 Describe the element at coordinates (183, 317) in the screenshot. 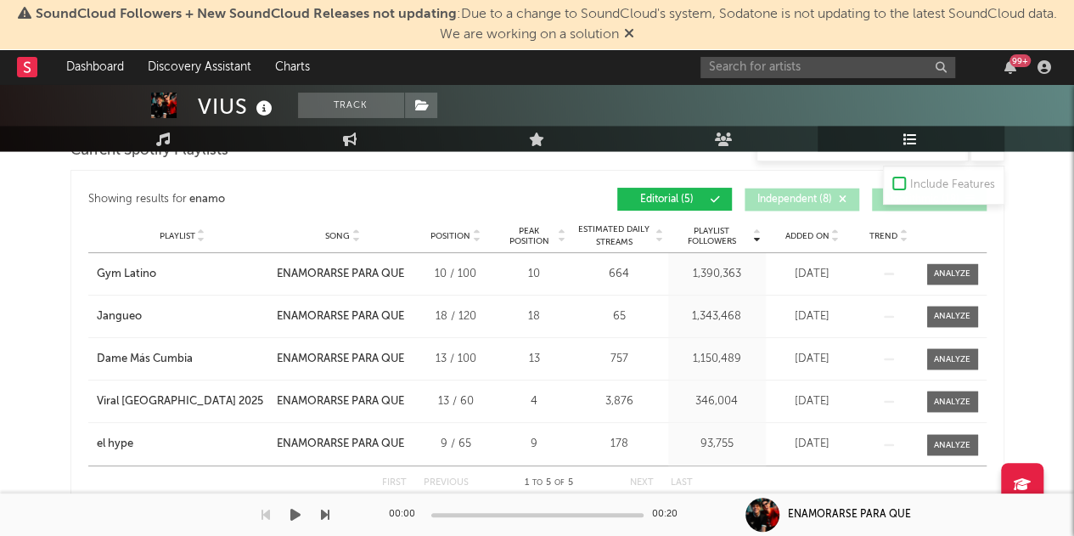

I see `a: Jangueo` at that location.